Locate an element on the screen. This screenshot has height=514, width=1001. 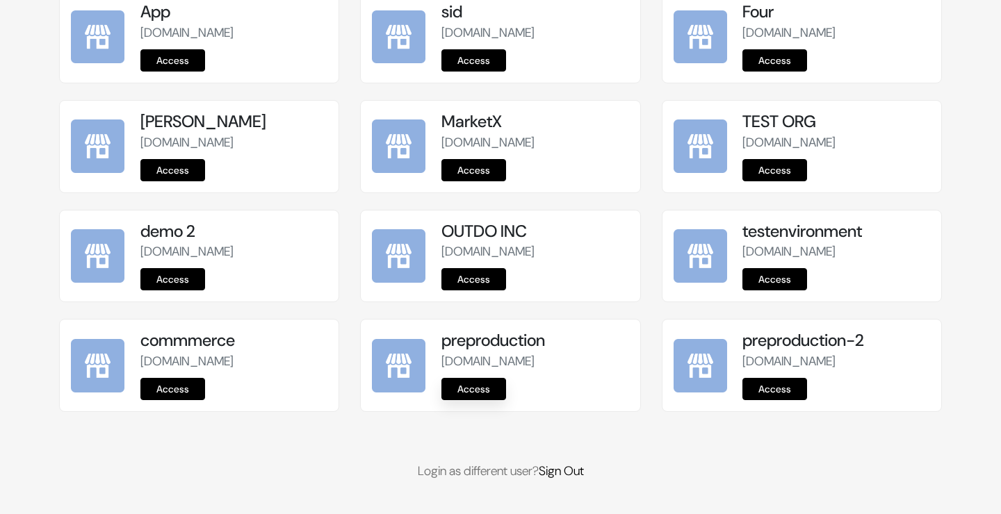
a: Sign Out is located at coordinates (561, 471).